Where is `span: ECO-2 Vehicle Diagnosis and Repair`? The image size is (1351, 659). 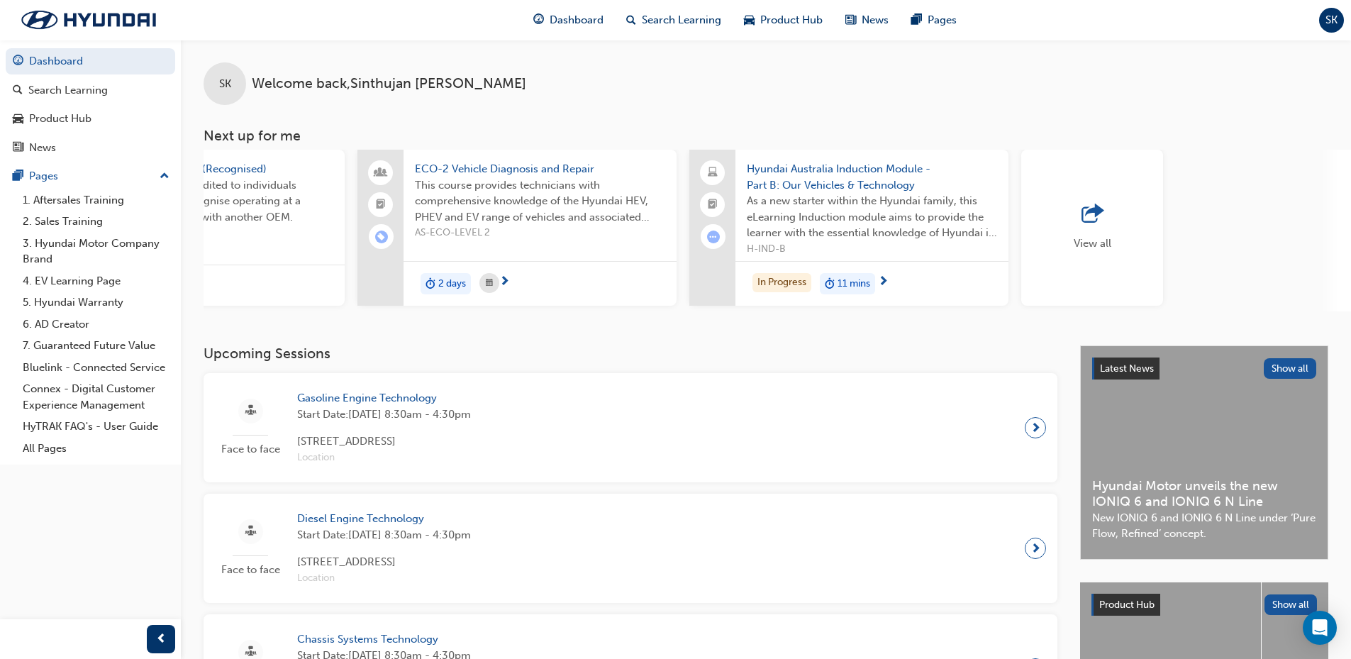
span: ECO-2 Vehicle Diagnosis and Repair is located at coordinates (540, 169).